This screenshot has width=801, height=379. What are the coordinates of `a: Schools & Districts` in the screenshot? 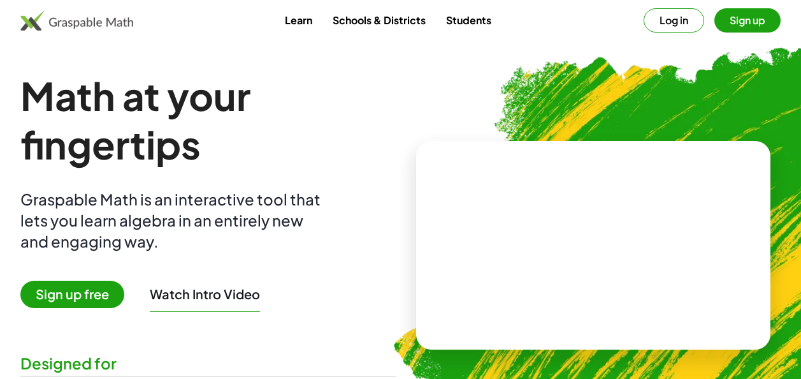 It's located at (379, 20).